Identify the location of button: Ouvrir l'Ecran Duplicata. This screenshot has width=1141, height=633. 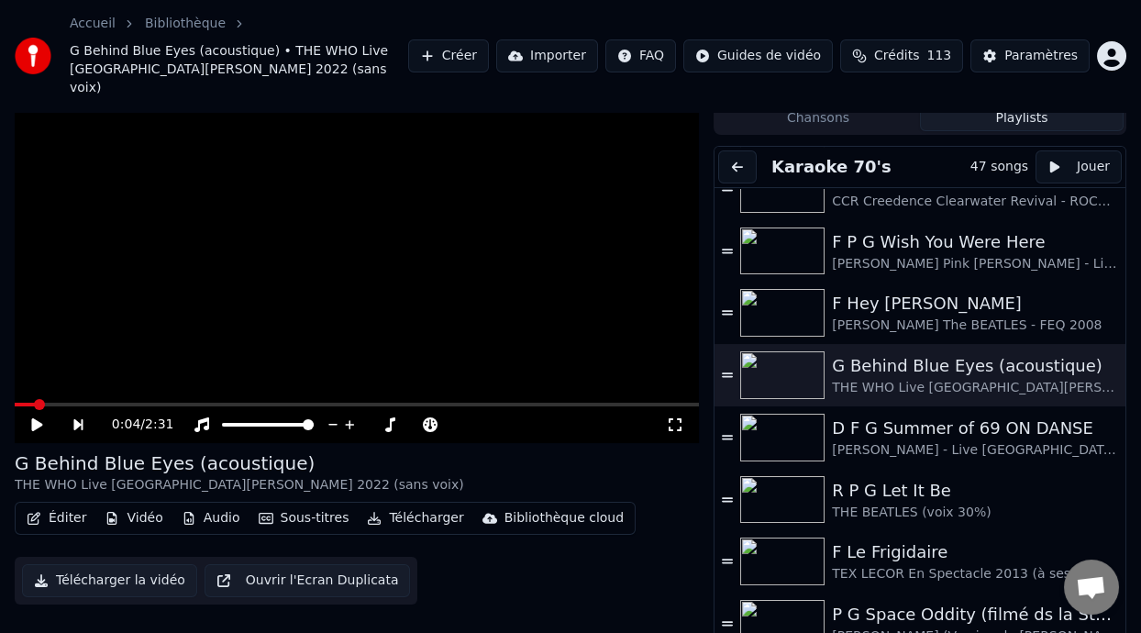
(307, 581).